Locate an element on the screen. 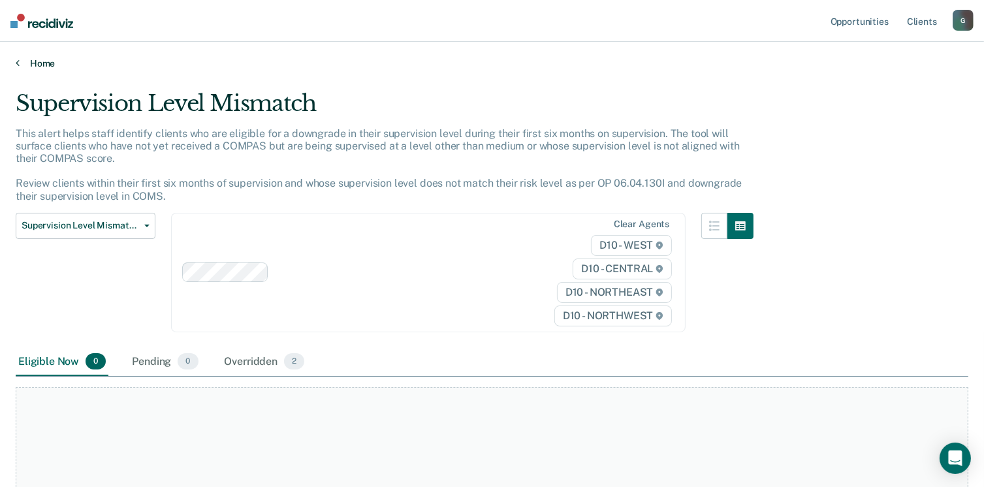  span: 2 is located at coordinates (294, 362).